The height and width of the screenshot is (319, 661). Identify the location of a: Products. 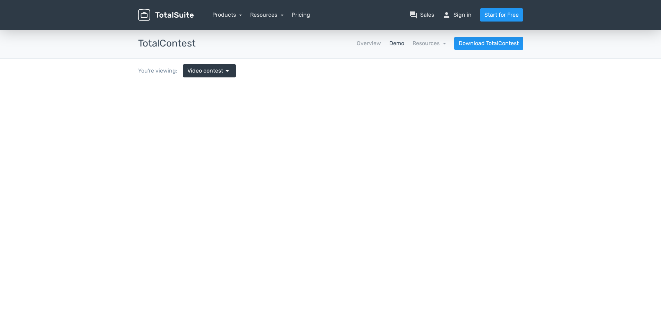
(227, 15).